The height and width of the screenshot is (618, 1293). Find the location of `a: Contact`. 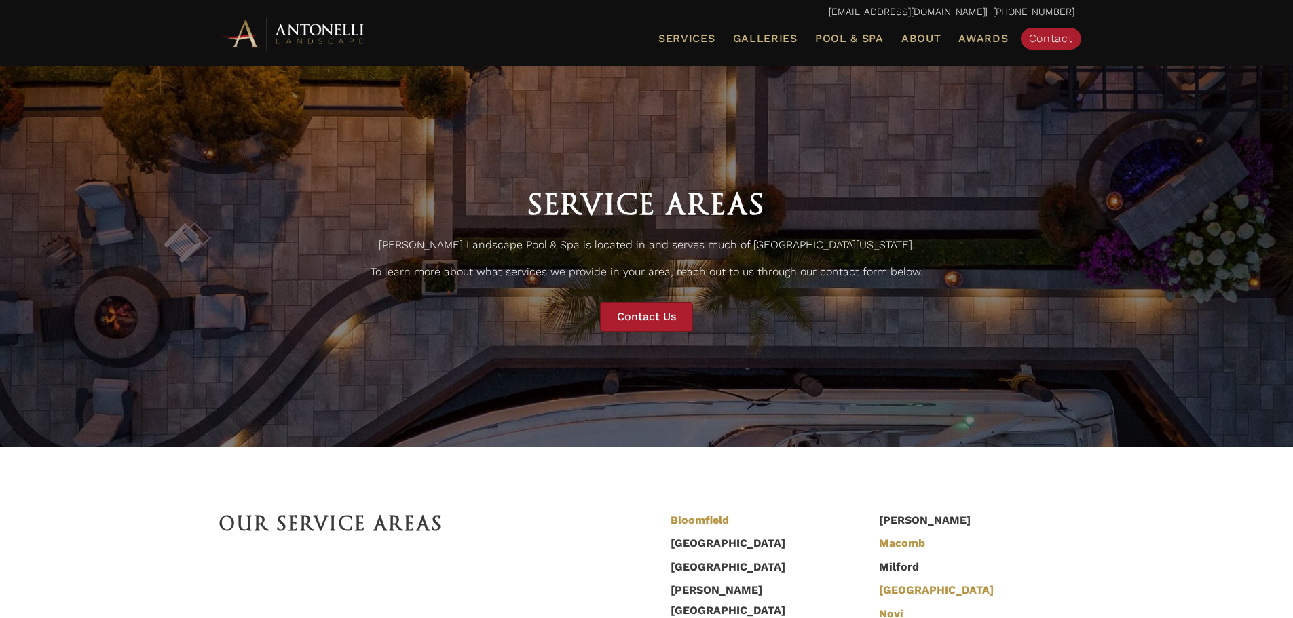

a: Contact is located at coordinates (1050, 39).